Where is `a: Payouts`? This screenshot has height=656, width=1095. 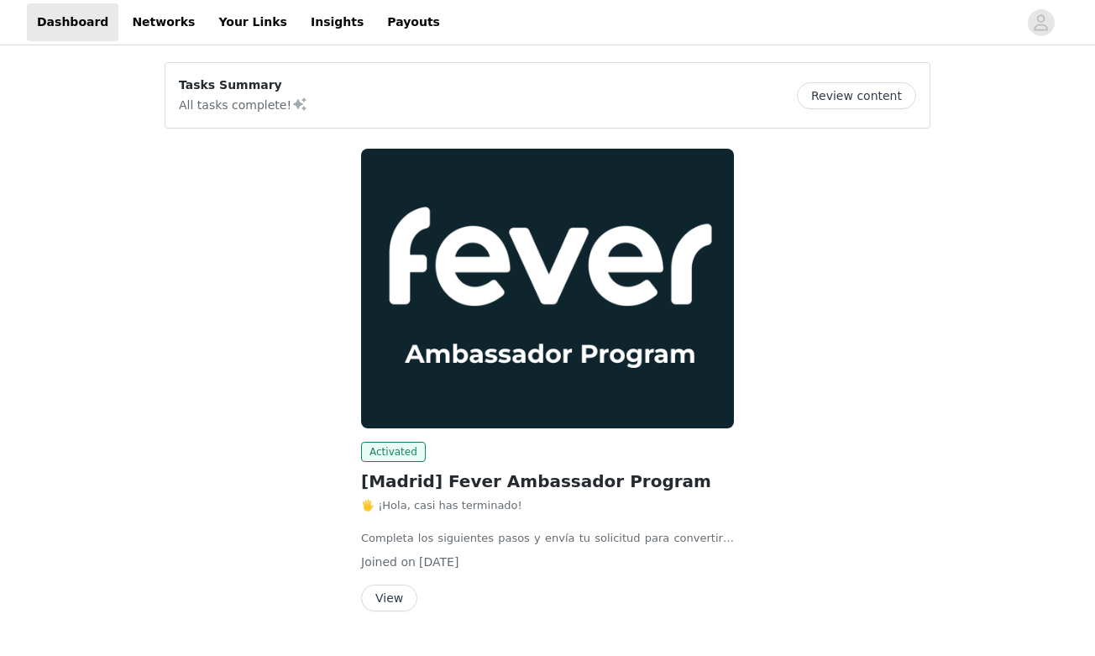
a: Payouts is located at coordinates (413, 22).